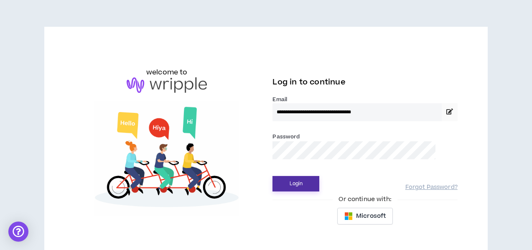 The width and height of the screenshot is (532, 250). I want to click on h6: welcome to, so click(167, 72).